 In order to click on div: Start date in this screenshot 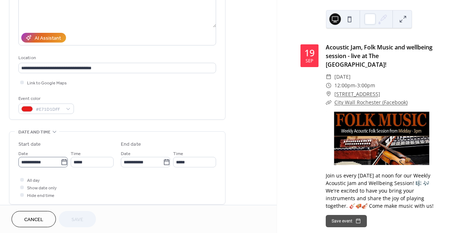, I will do `click(30, 144)`.